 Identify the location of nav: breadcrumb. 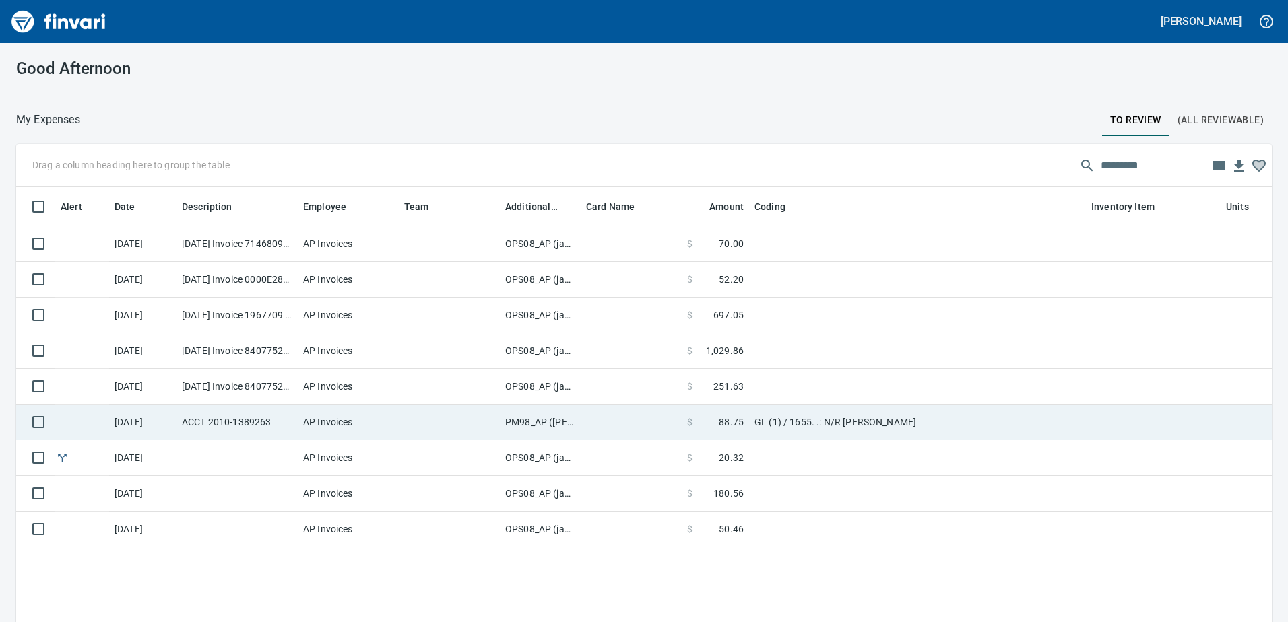
(48, 120).